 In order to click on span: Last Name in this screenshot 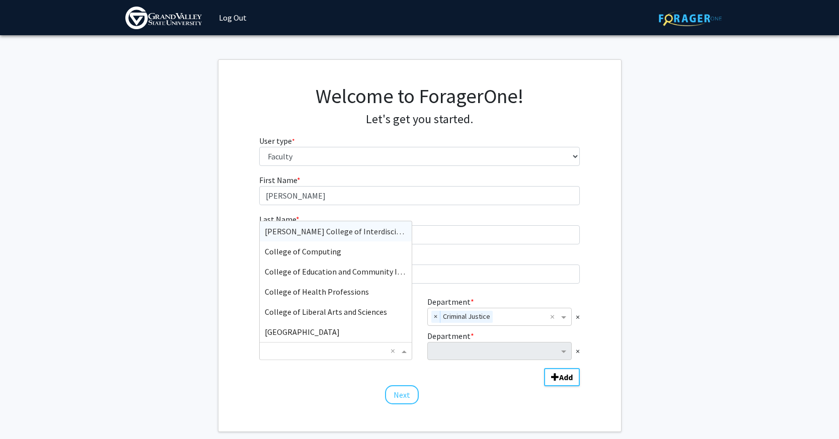, I will do `click(277, 219)`.